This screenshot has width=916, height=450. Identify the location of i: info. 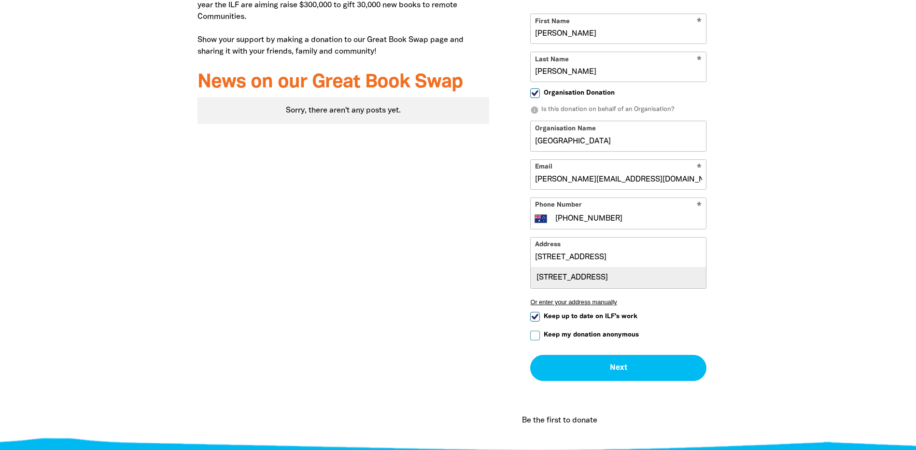
(535, 110).